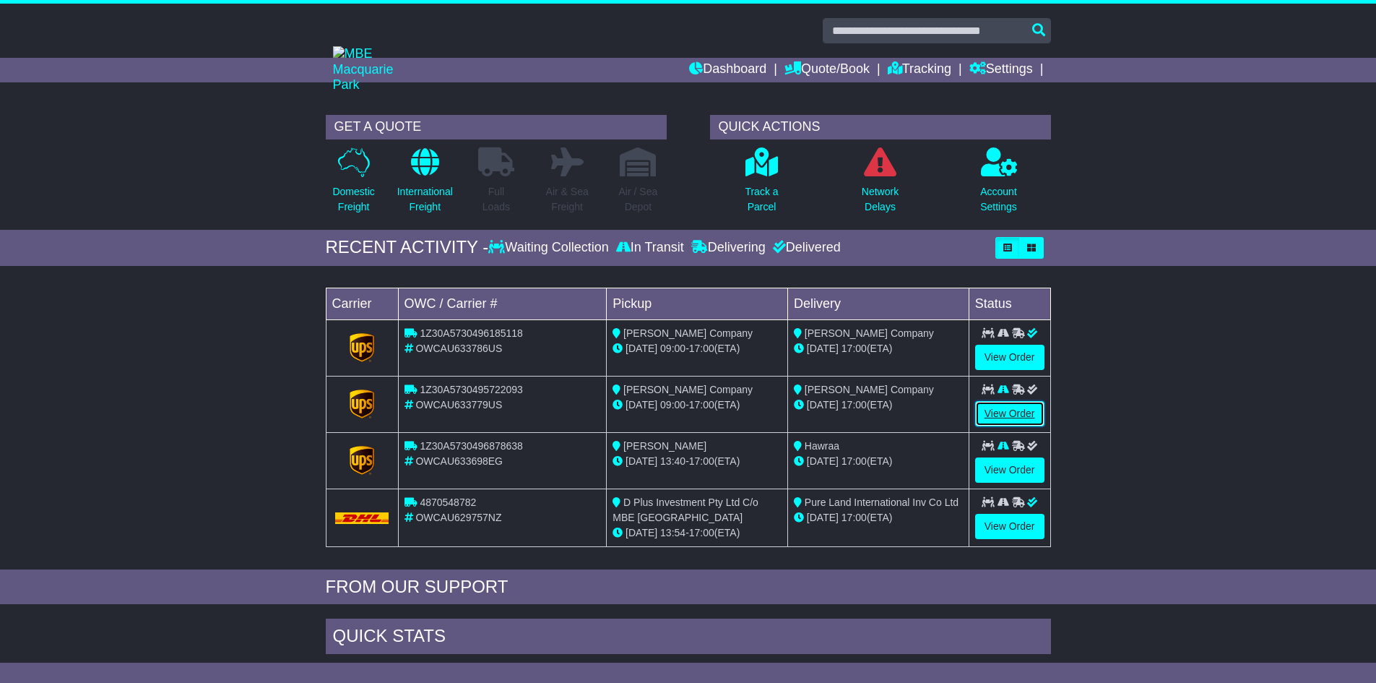 This screenshot has height=683, width=1376. Describe the element at coordinates (822, 446) in the screenshot. I see `span: Hawraa` at that location.